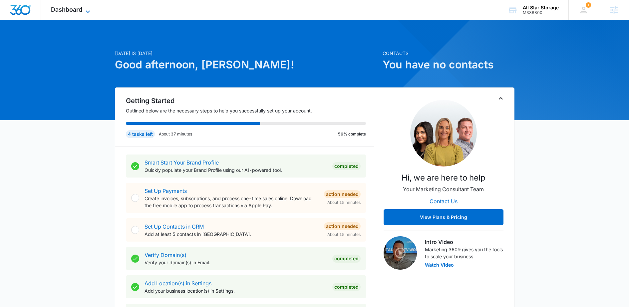 Image resolution: width=629 pixels, height=307 pixels. What do you see at coordinates (439, 265) in the screenshot?
I see `button: Watch Video` at bounding box center [439, 265].